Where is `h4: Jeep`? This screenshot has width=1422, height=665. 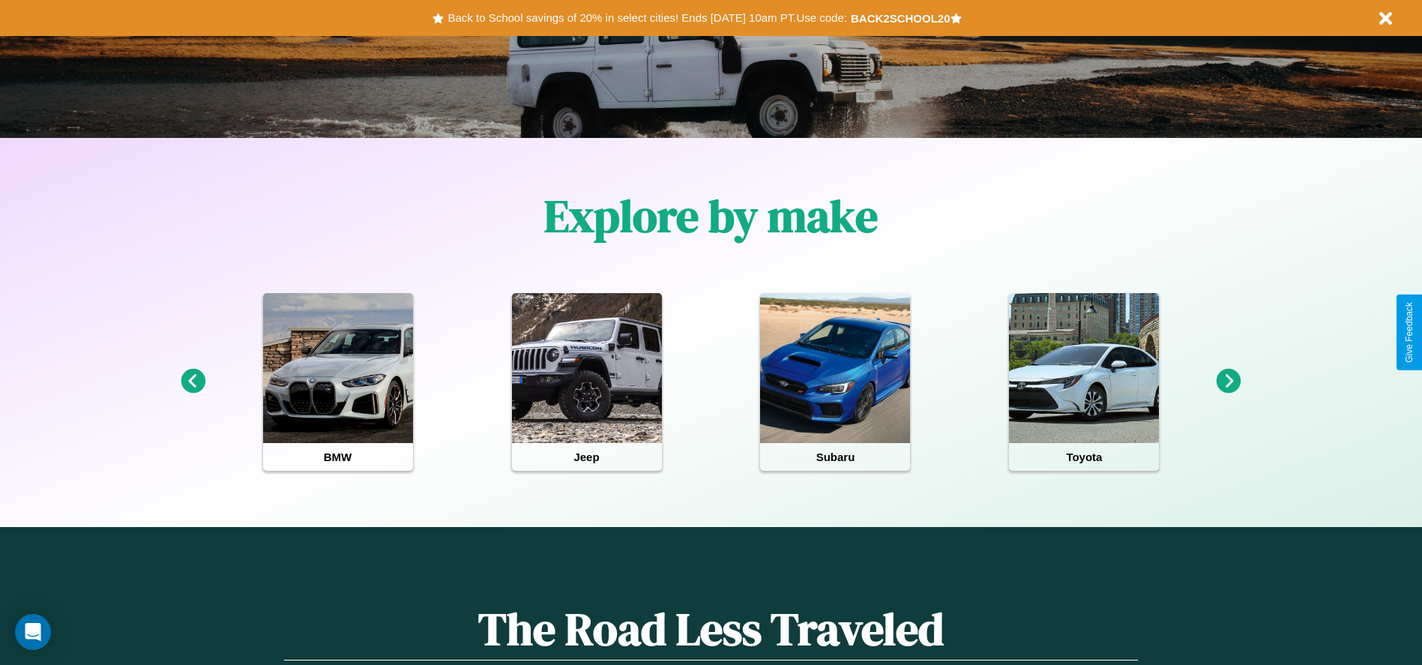
h4: Jeep is located at coordinates (587, 456).